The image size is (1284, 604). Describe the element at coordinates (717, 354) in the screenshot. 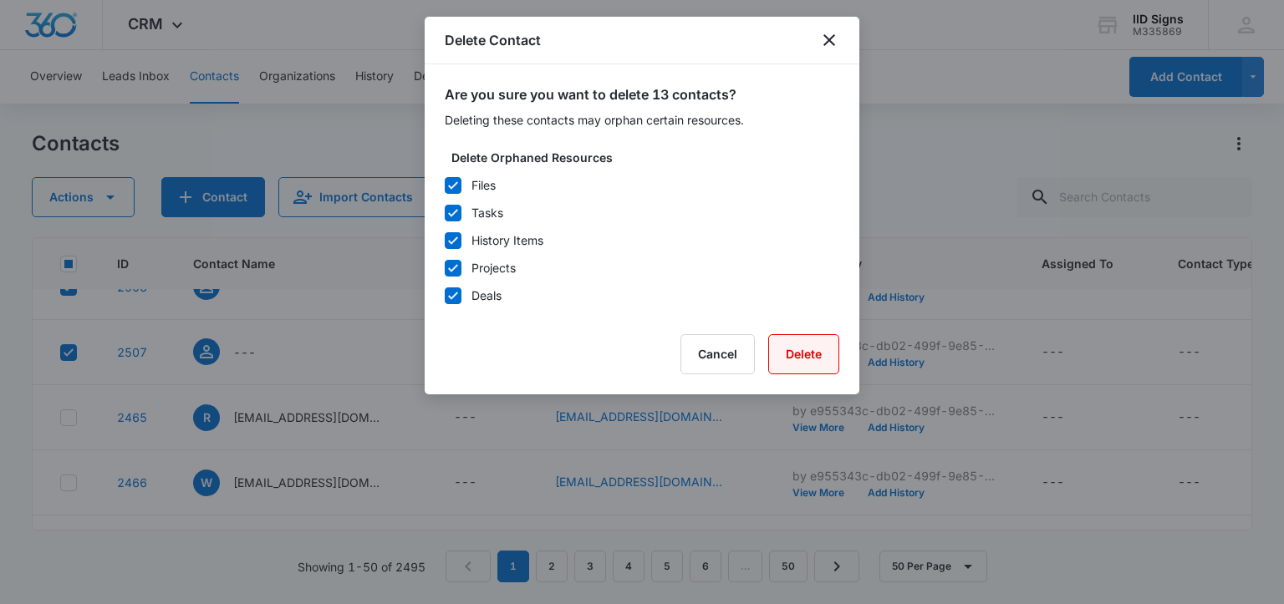

I see `button: Cancel` at that location.